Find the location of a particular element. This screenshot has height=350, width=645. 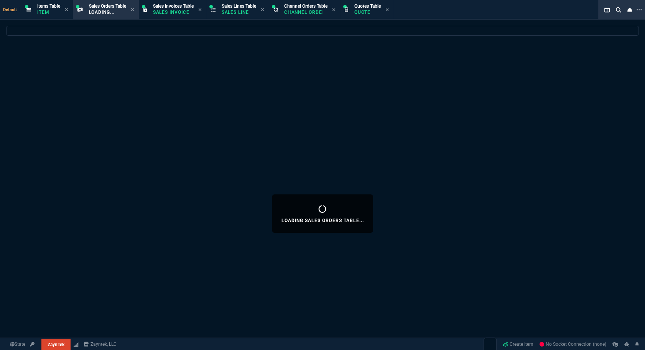

a: Global State is located at coordinates (18, 344).